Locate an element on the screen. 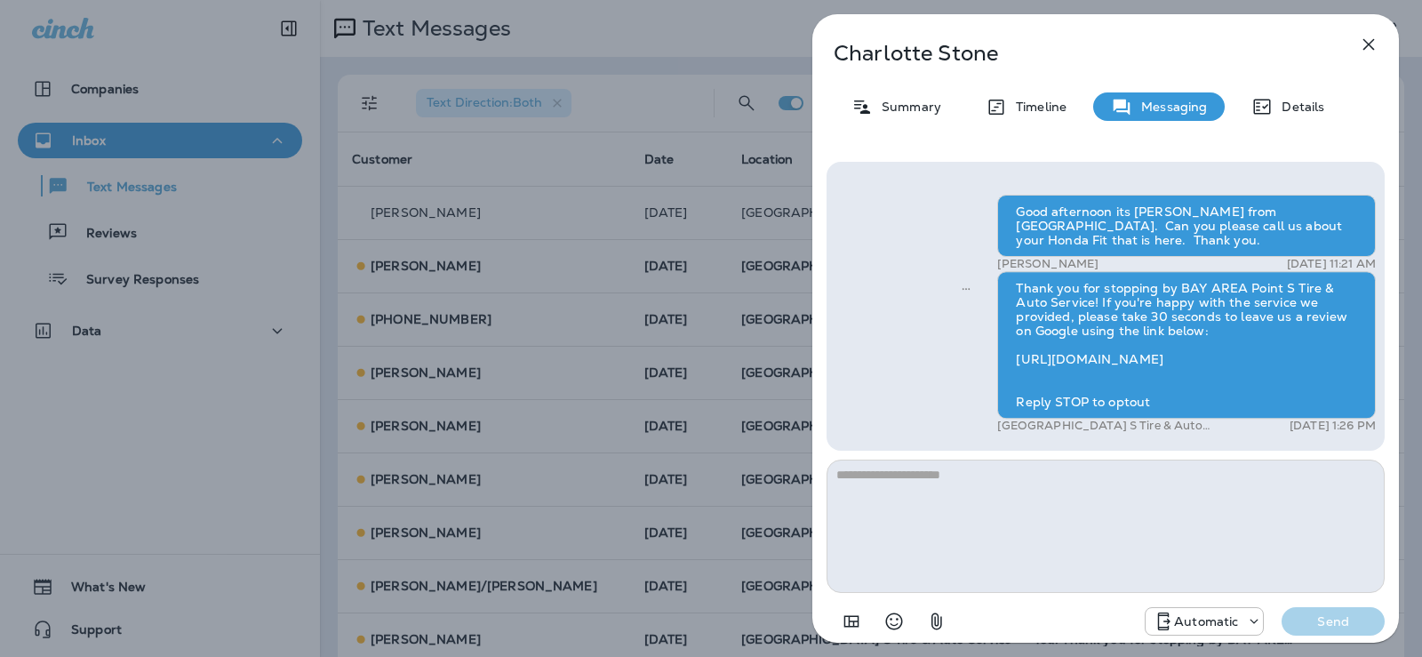  div: Thank you for stopping by BAY AREA Point S Tire & Auto Service! If you're happy with the service ... is located at coordinates (1186, 345).